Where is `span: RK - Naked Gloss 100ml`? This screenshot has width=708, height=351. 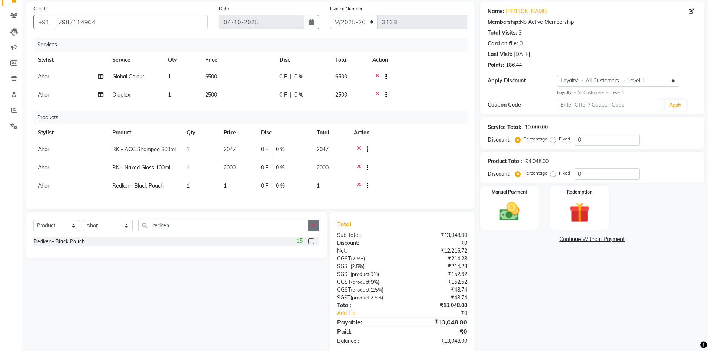 span: RK - Naked Gloss 100ml is located at coordinates (141, 168).